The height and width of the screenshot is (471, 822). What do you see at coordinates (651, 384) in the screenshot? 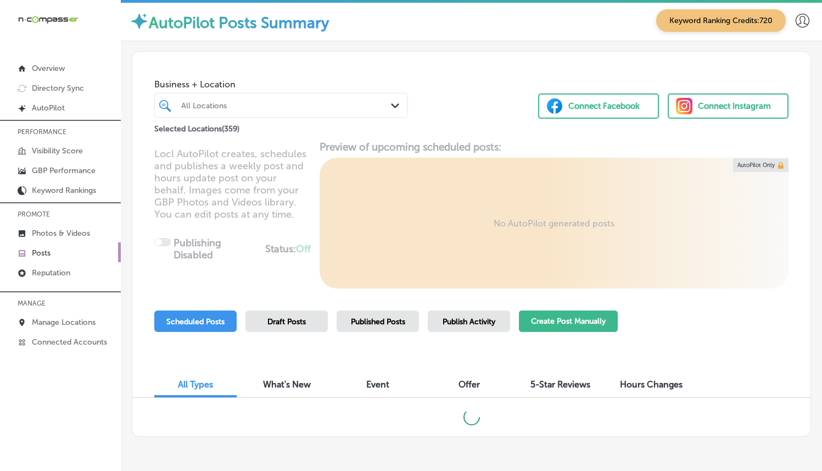
I see `span: Hours Changes` at bounding box center [651, 384].